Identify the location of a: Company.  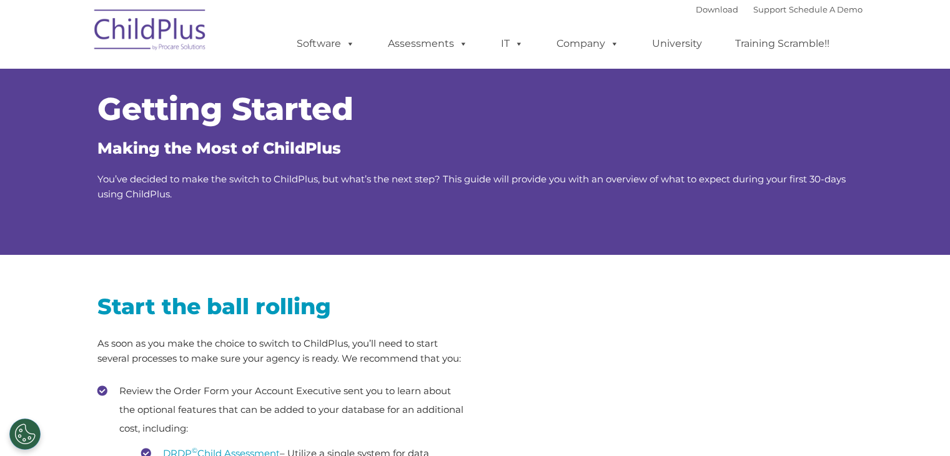
(588, 44).